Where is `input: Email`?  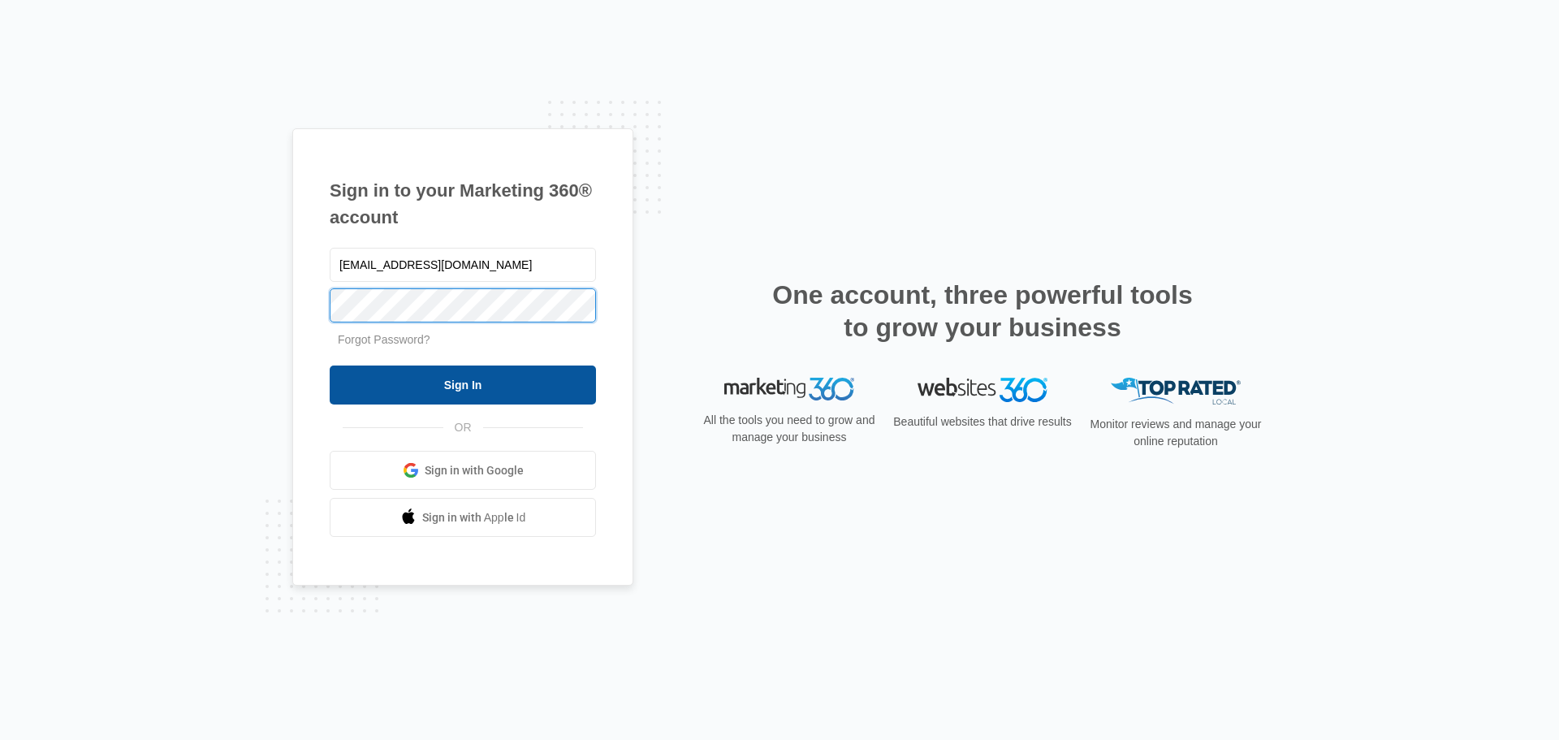
input: Email is located at coordinates (463, 265).